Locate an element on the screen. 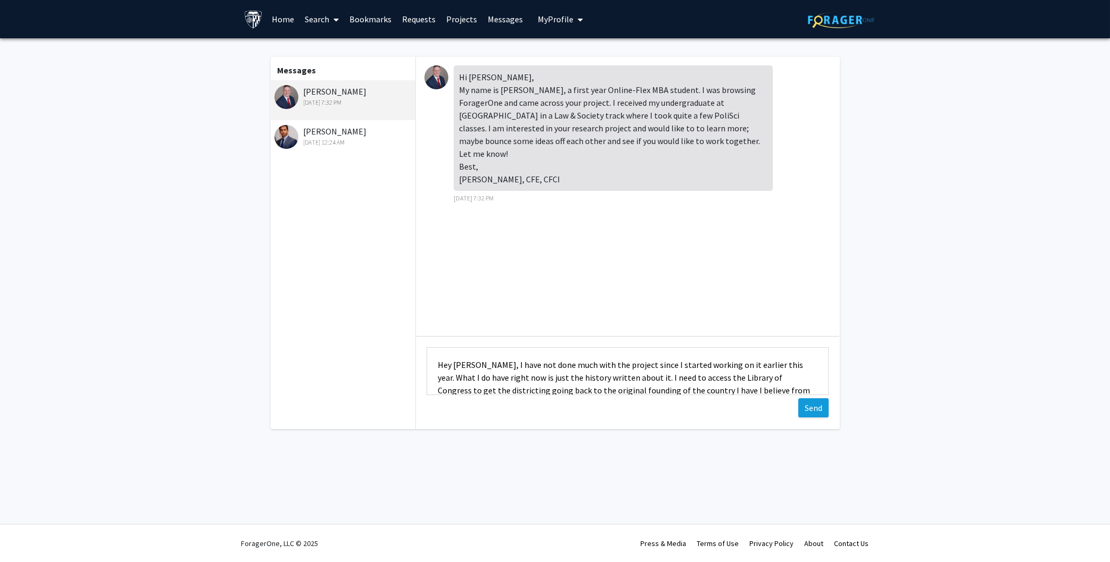  a: Requests is located at coordinates (419, 19).